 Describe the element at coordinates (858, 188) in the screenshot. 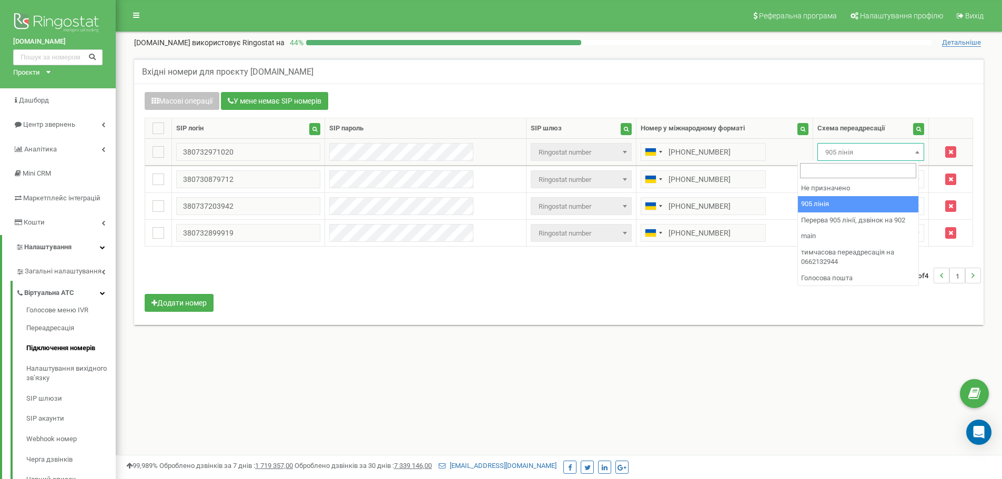

I see `li: Не призначено` at that location.